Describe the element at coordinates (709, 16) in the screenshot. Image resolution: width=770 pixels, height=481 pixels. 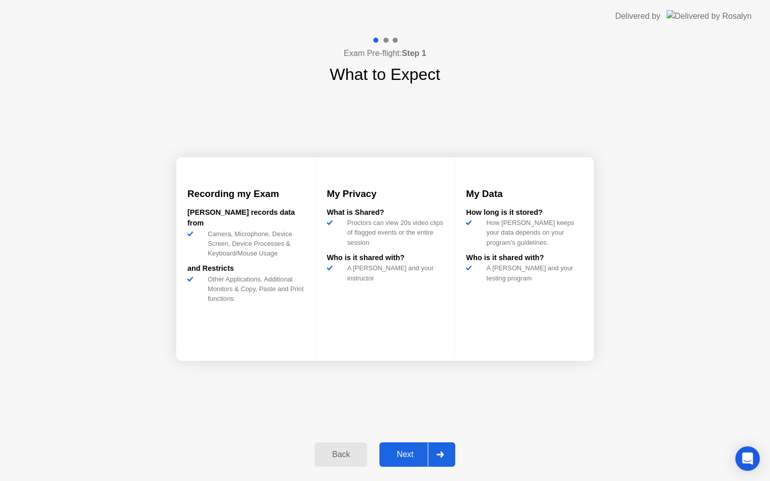
I see `img: Delivered by Rosalyn` at that location.